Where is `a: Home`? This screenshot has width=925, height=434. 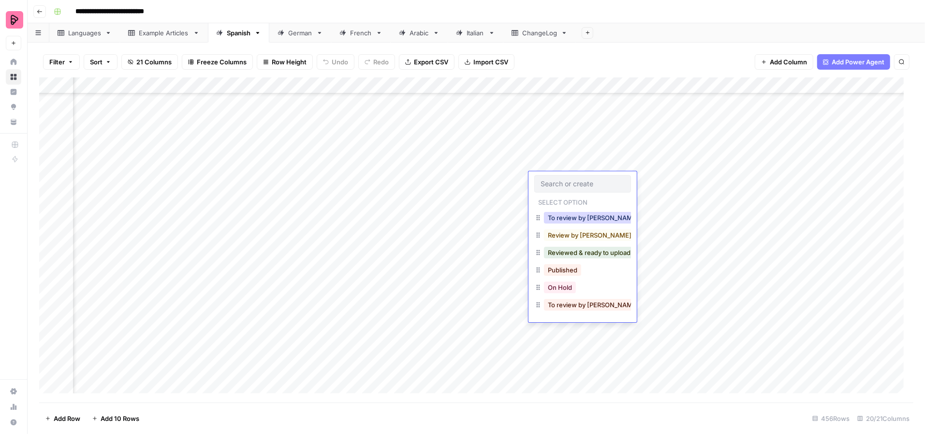
a: Home is located at coordinates (14, 62).